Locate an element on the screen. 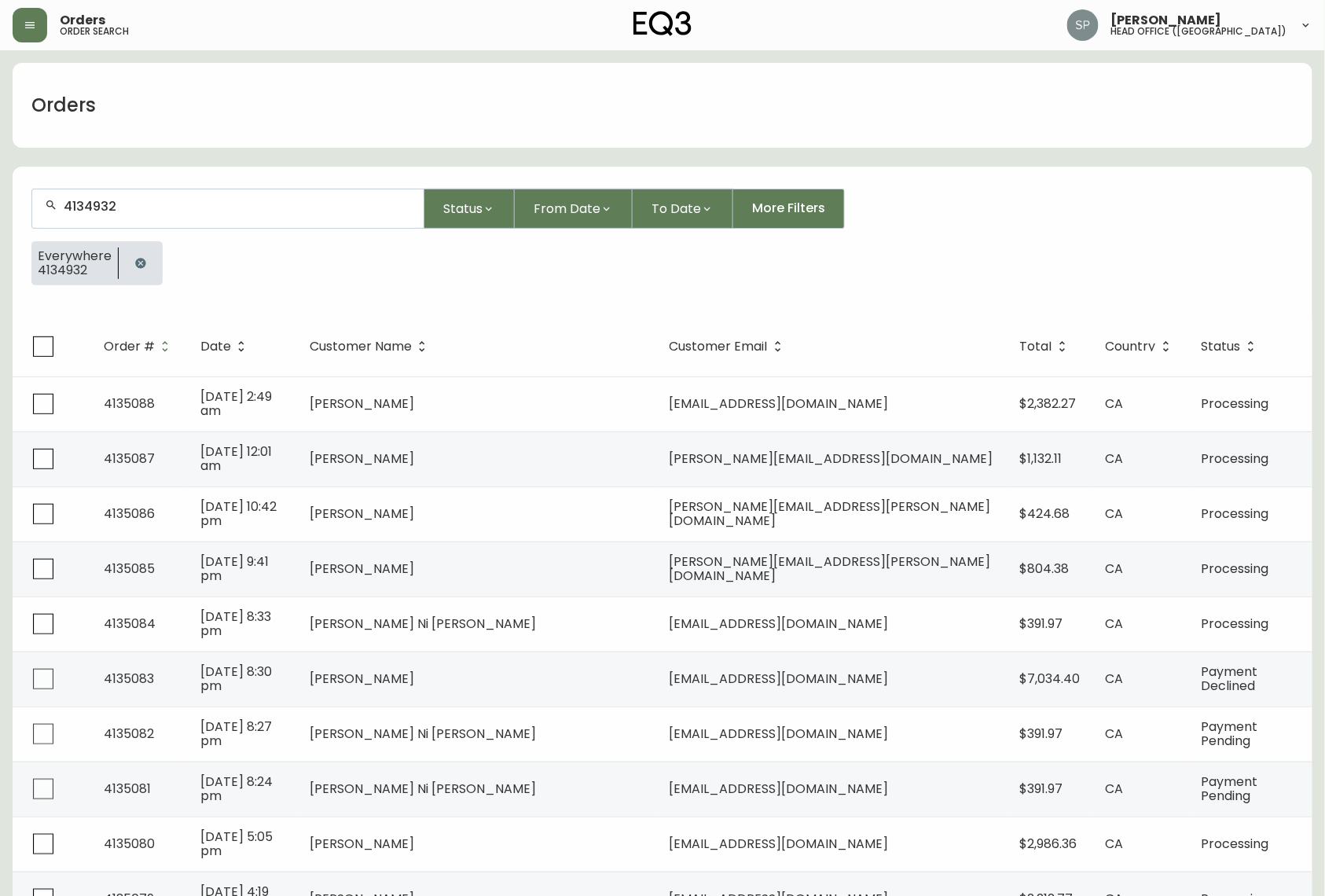  span: Payment Declined is located at coordinates (1230, 679).